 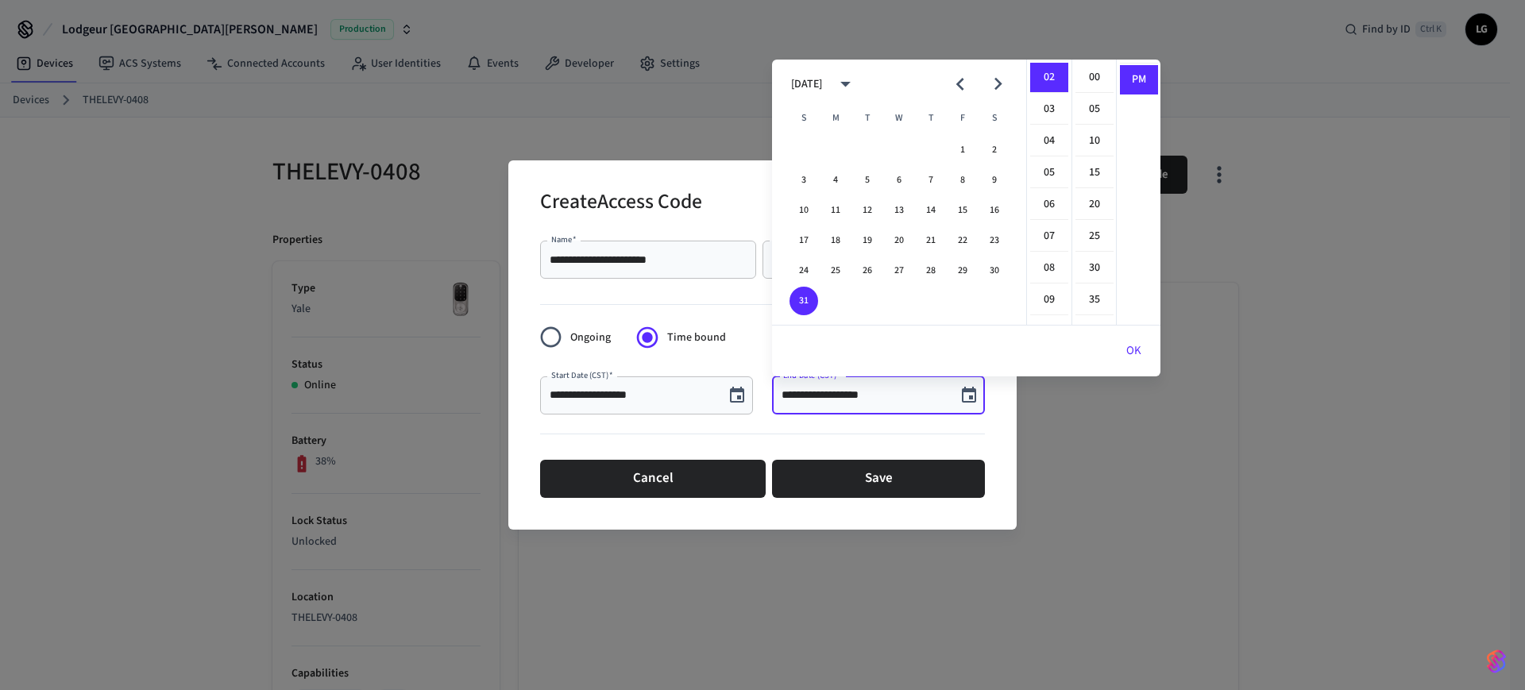 I want to click on button: 14, so click(x=931, y=211).